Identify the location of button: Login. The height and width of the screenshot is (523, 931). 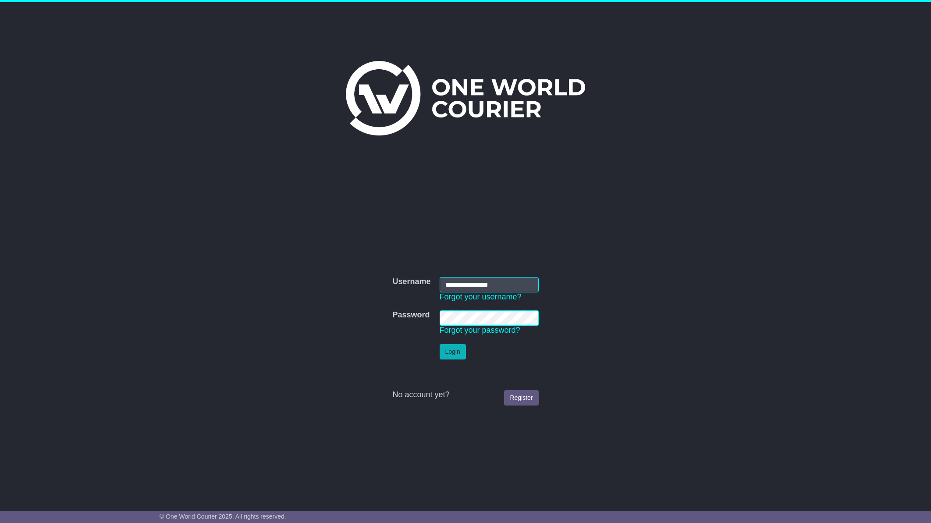
(453, 352).